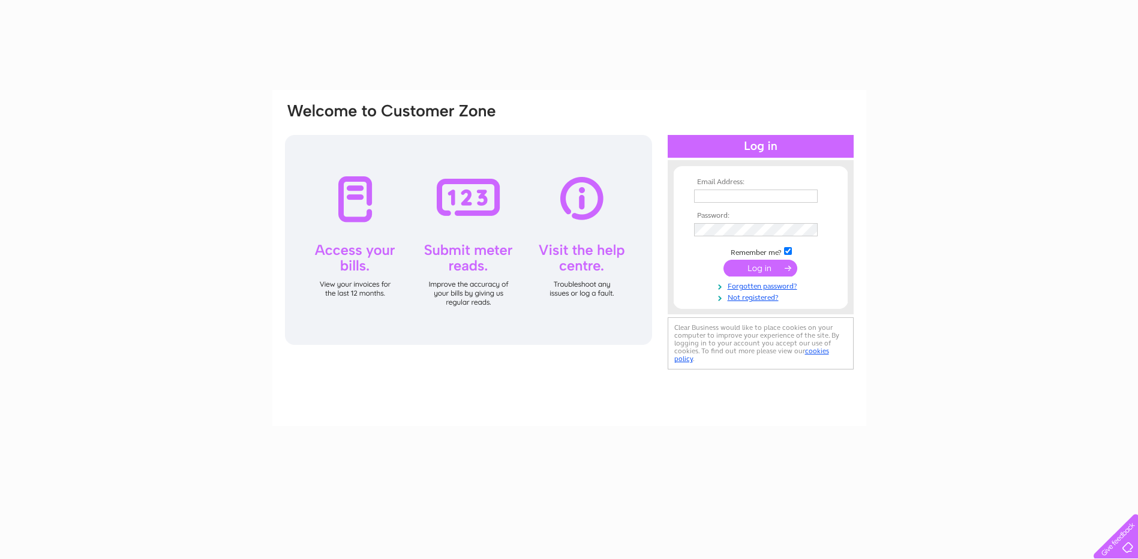  Describe the element at coordinates (761, 216) in the screenshot. I see `th: Password:` at that location.